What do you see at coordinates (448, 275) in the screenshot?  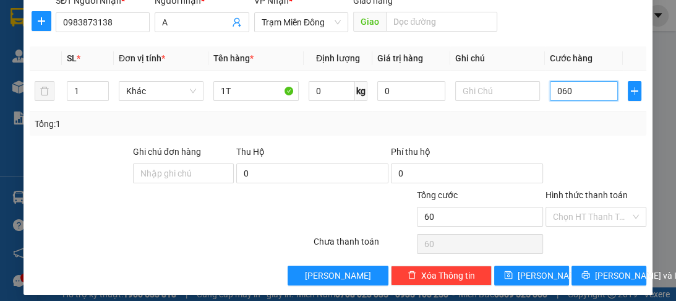 I see `span: Xóa Thông tin` at bounding box center [448, 275].